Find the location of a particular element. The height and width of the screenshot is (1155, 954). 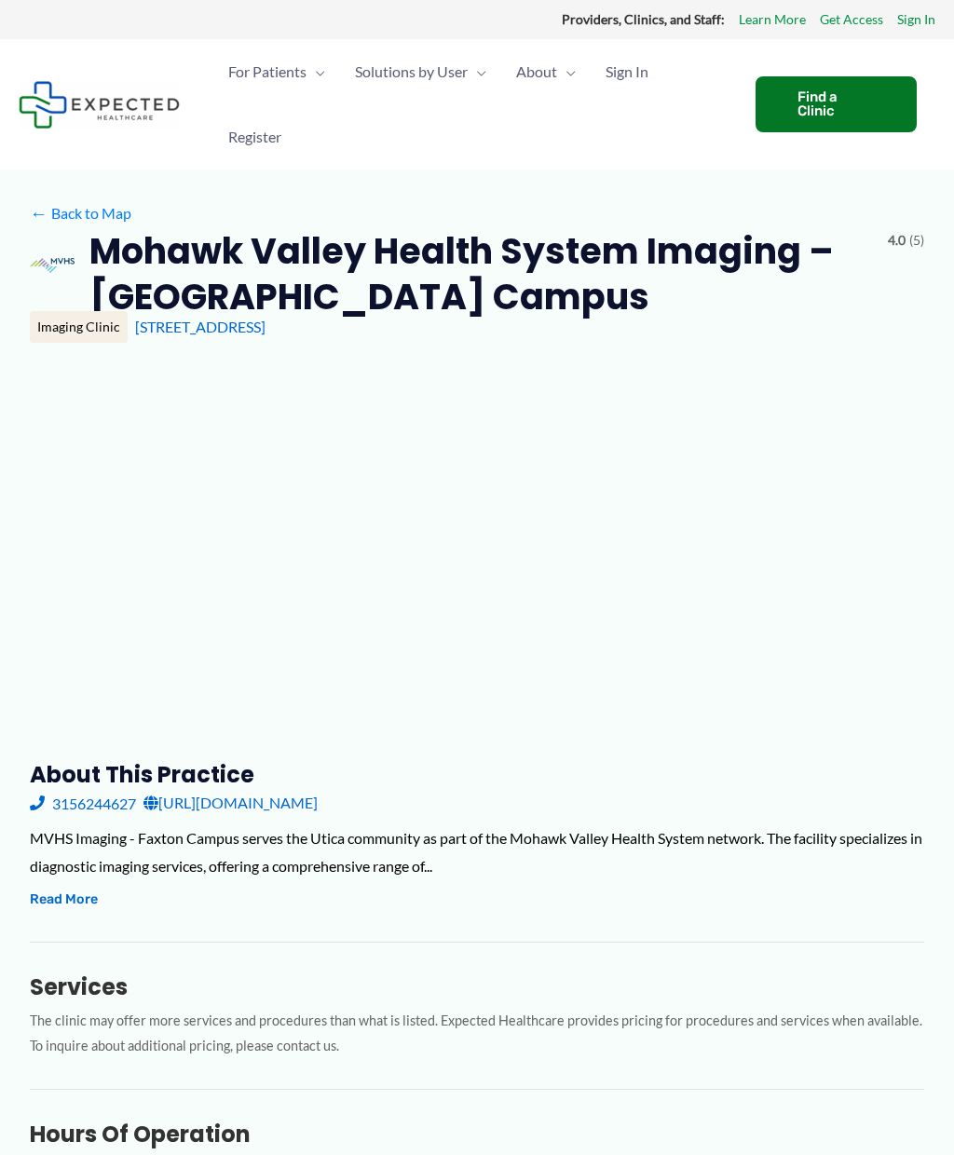

strong: Providers, Clinics, and Staff: is located at coordinates (643, 19).